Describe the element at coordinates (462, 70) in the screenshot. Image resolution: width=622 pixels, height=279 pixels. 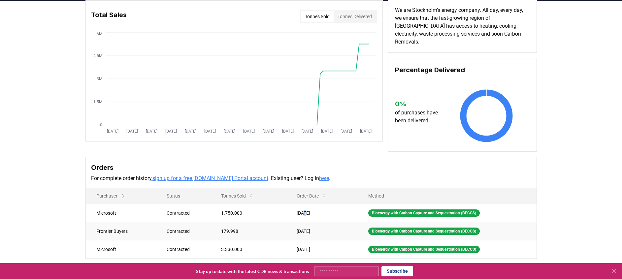
I see `h3: Percentage Delivered` at that location.